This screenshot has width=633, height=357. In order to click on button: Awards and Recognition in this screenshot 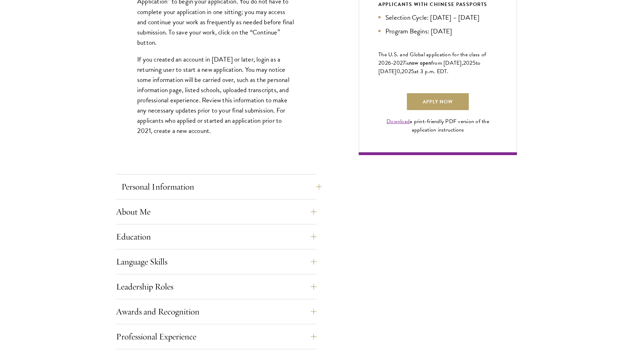, I will do `click(216, 311)`.